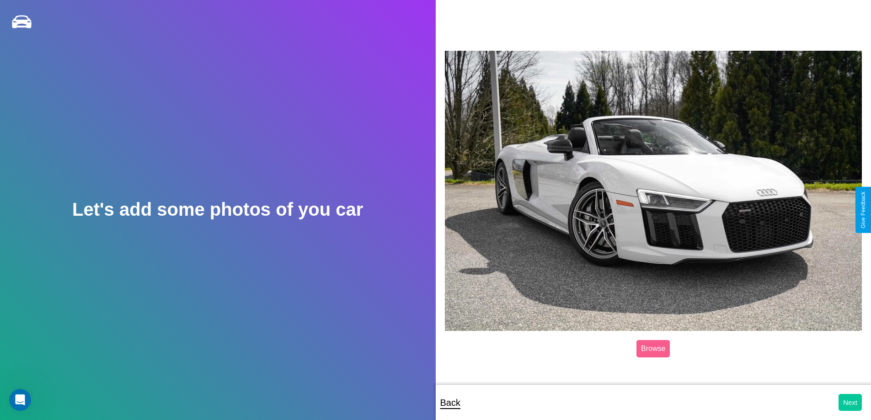 The image size is (871, 420). Describe the element at coordinates (850, 402) in the screenshot. I see `button: Next` at that location.